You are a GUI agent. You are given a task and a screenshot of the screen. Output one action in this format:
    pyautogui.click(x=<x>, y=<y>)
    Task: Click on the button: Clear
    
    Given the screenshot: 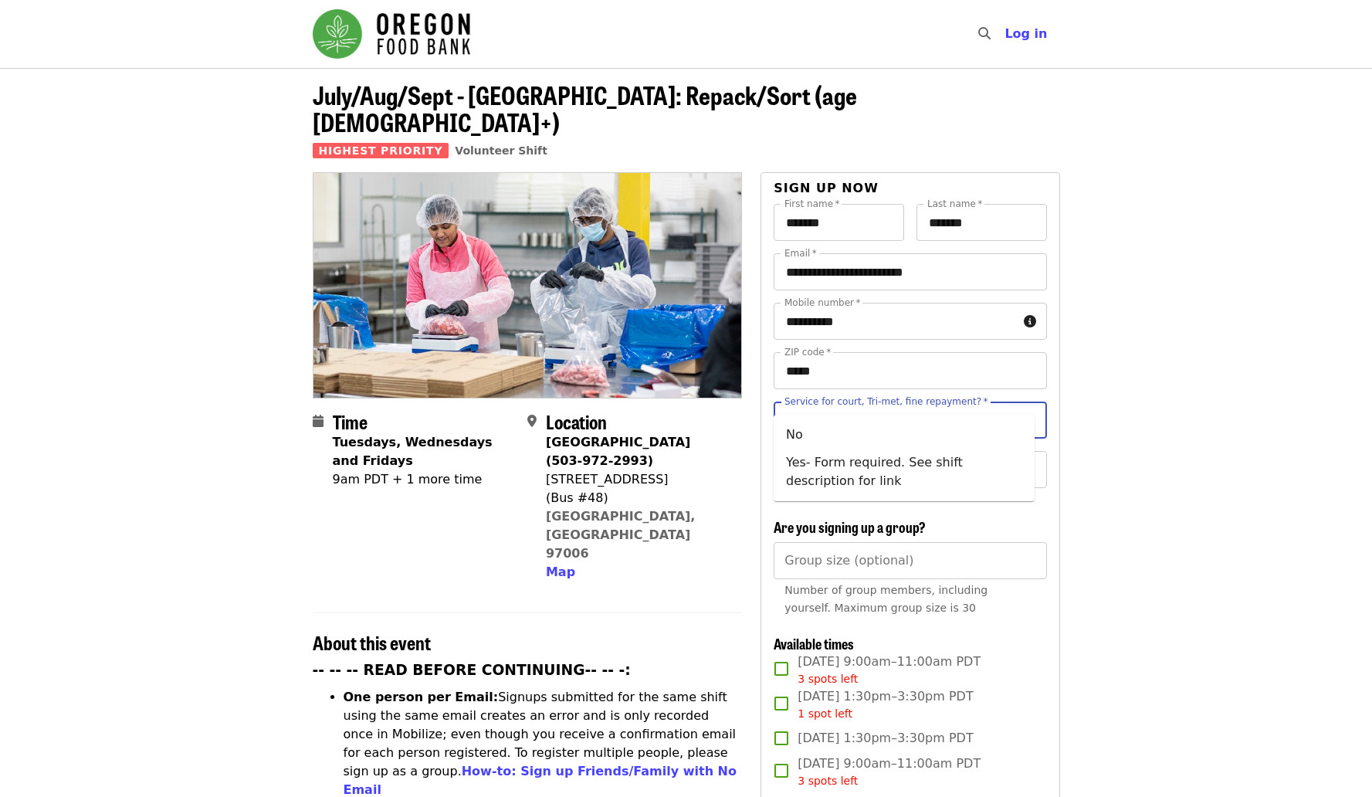 What is the action you would take?
    pyautogui.click(x=1011, y=420)
    